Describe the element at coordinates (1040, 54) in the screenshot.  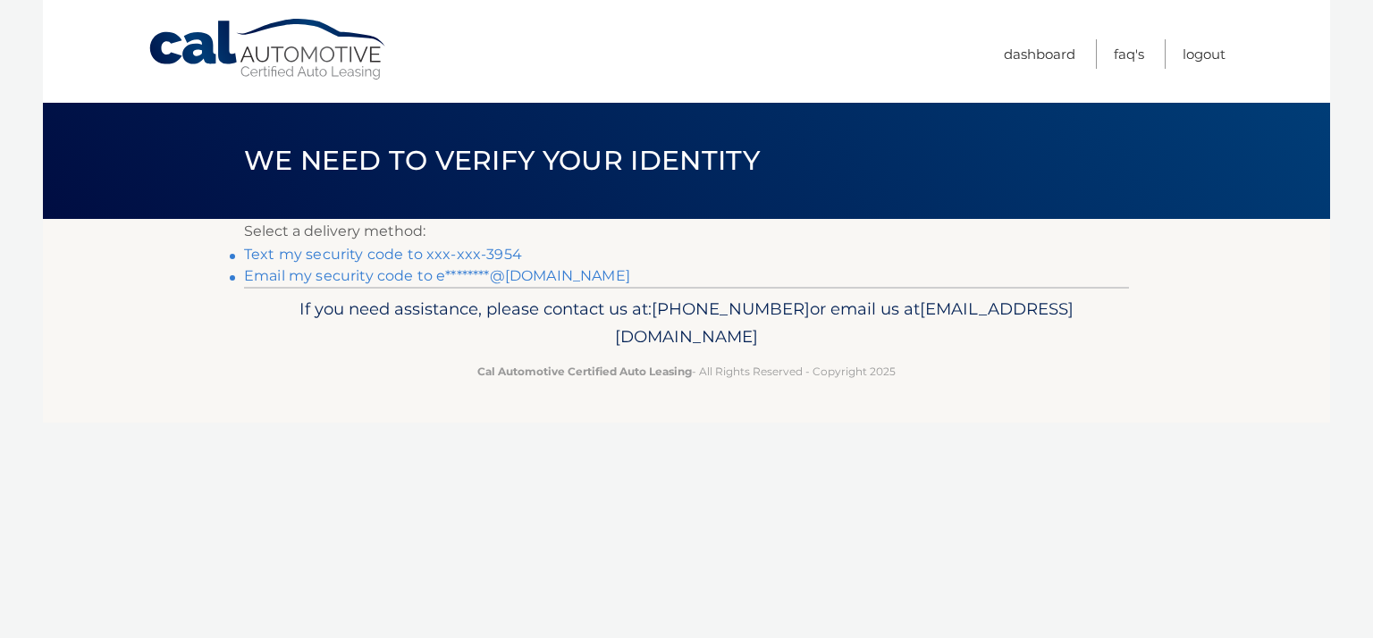
I see `a: Dashboard` at that location.